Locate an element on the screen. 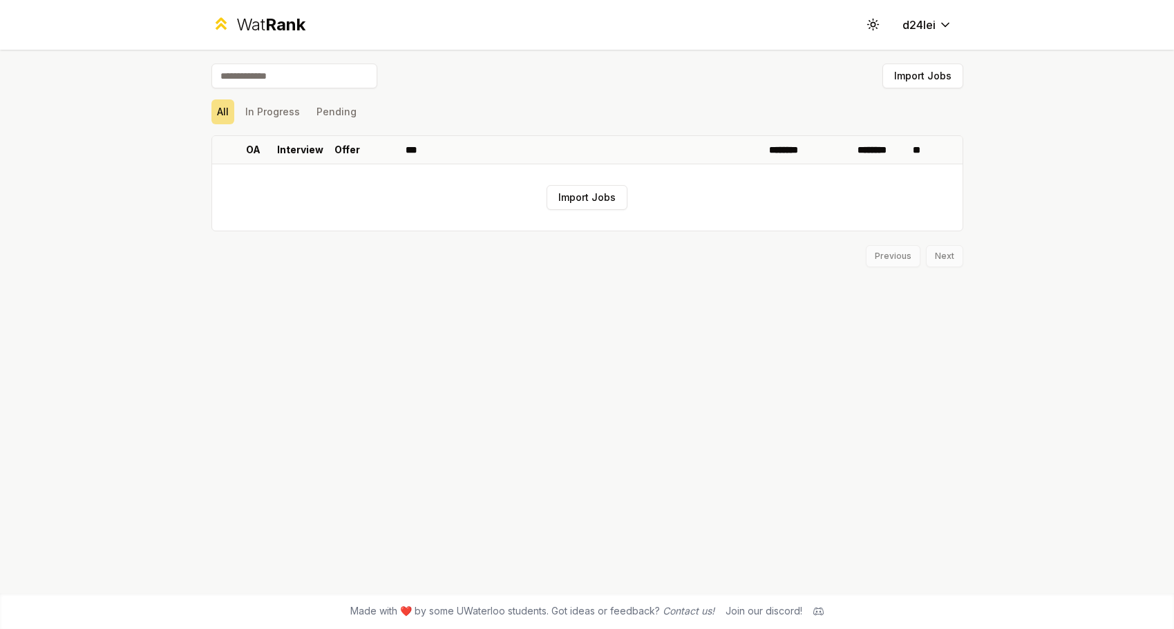 The image size is (1174, 629). button: All is located at coordinates (222, 112).